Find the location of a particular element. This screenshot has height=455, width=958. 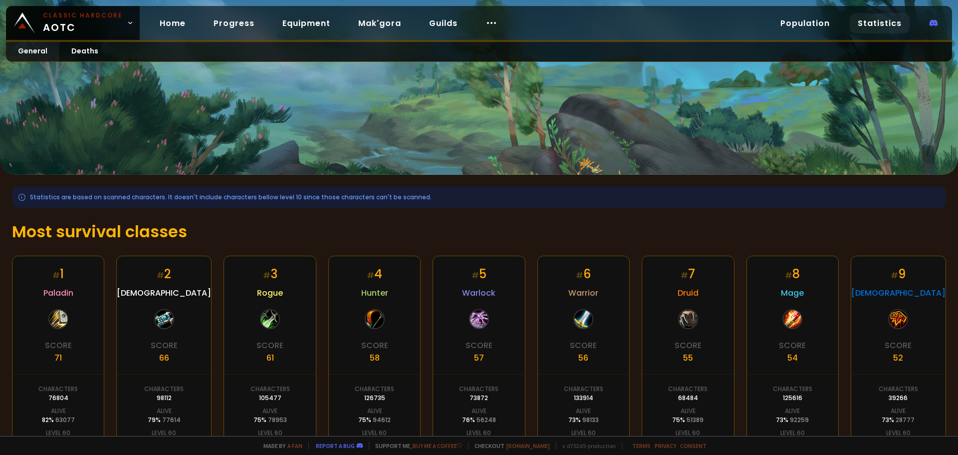

div: 58 is located at coordinates (375, 357).